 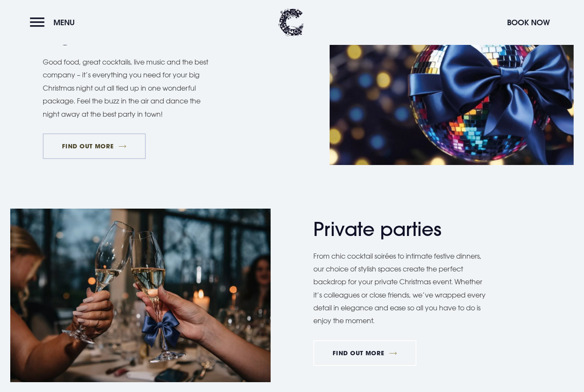 What do you see at coordinates (54, 22) in the screenshot?
I see `button: Menu` at bounding box center [54, 22].